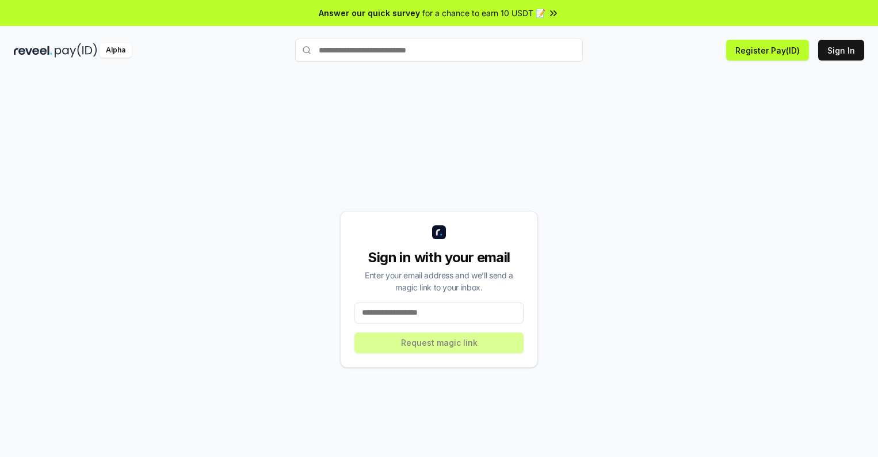 Image resolution: width=878 pixels, height=457 pixels. What do you see at coordinates (484, 13) in the screenshot?
I see `span: for a chance to earn 10 USDT 📝` at bounding box center [484, 13].